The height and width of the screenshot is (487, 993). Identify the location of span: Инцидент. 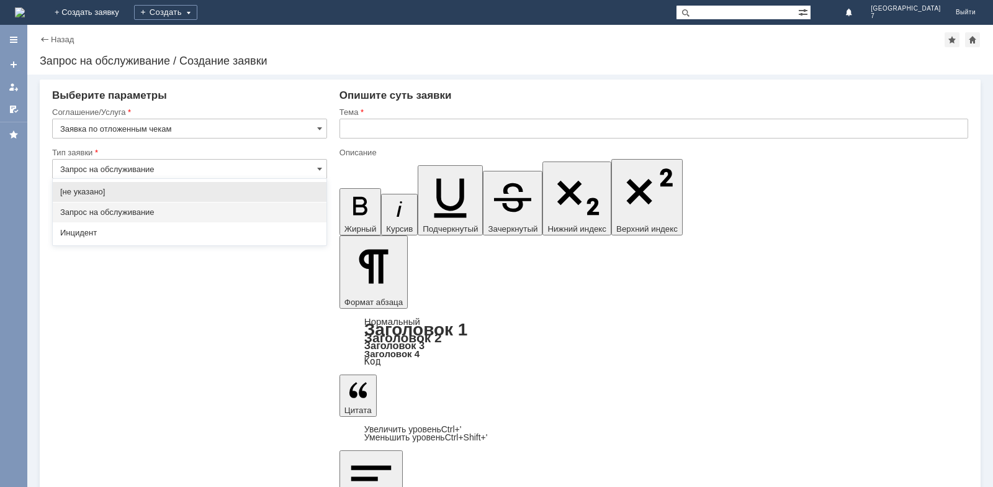
(189, 233).